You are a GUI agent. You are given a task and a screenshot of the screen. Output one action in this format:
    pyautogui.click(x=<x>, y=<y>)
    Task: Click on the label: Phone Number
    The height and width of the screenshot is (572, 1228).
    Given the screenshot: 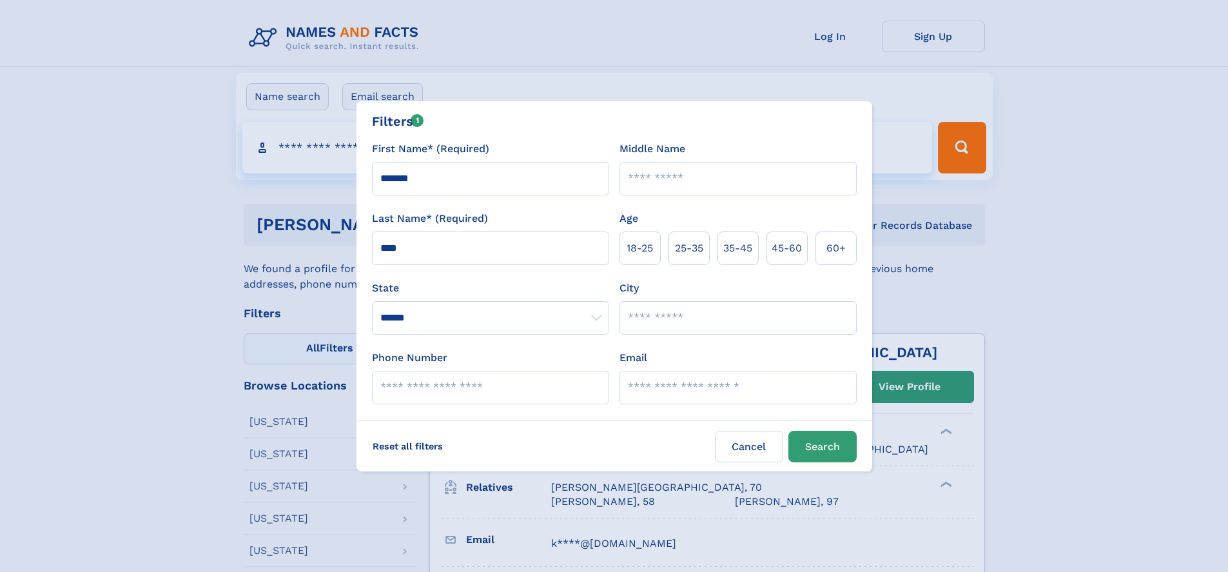 What is the action you would take?
    pyautogui.click(x=409, y=358)
    